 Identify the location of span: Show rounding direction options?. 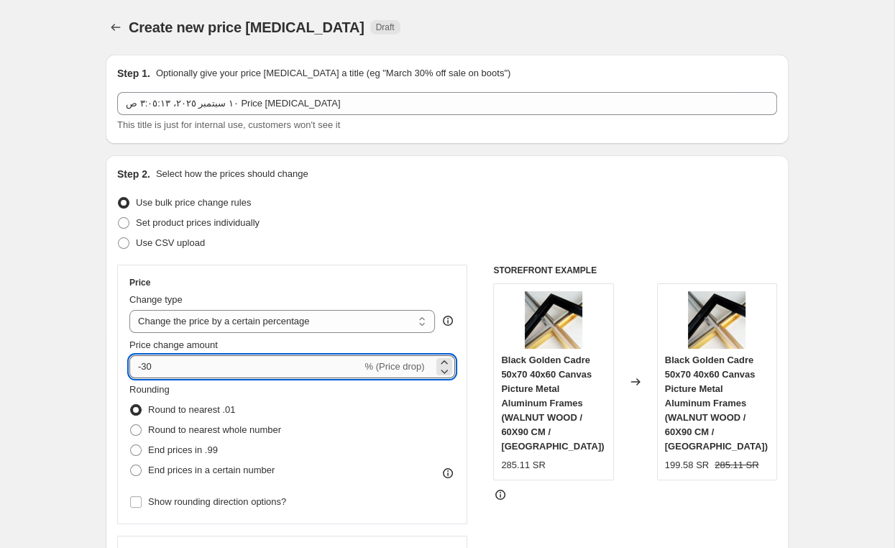
(217, 501).